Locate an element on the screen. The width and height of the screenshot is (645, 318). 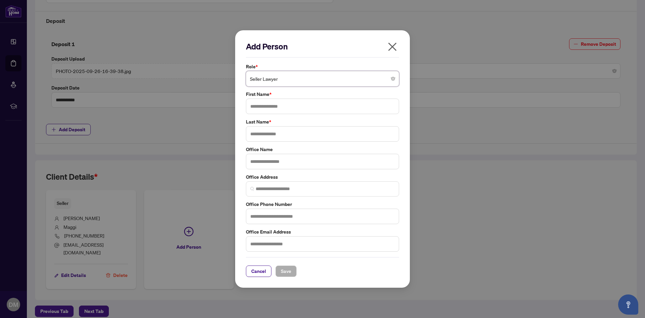
label: First Name is located at coordinates (323, 94).